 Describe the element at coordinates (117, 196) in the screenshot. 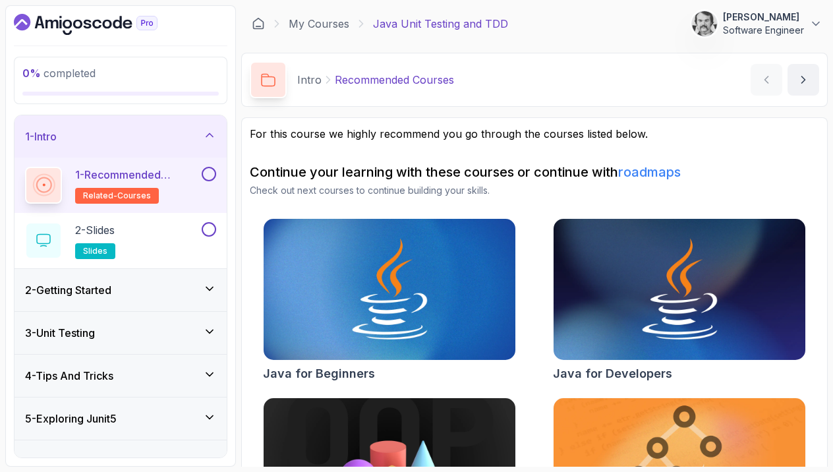

I see `span: related-courses` at that location.